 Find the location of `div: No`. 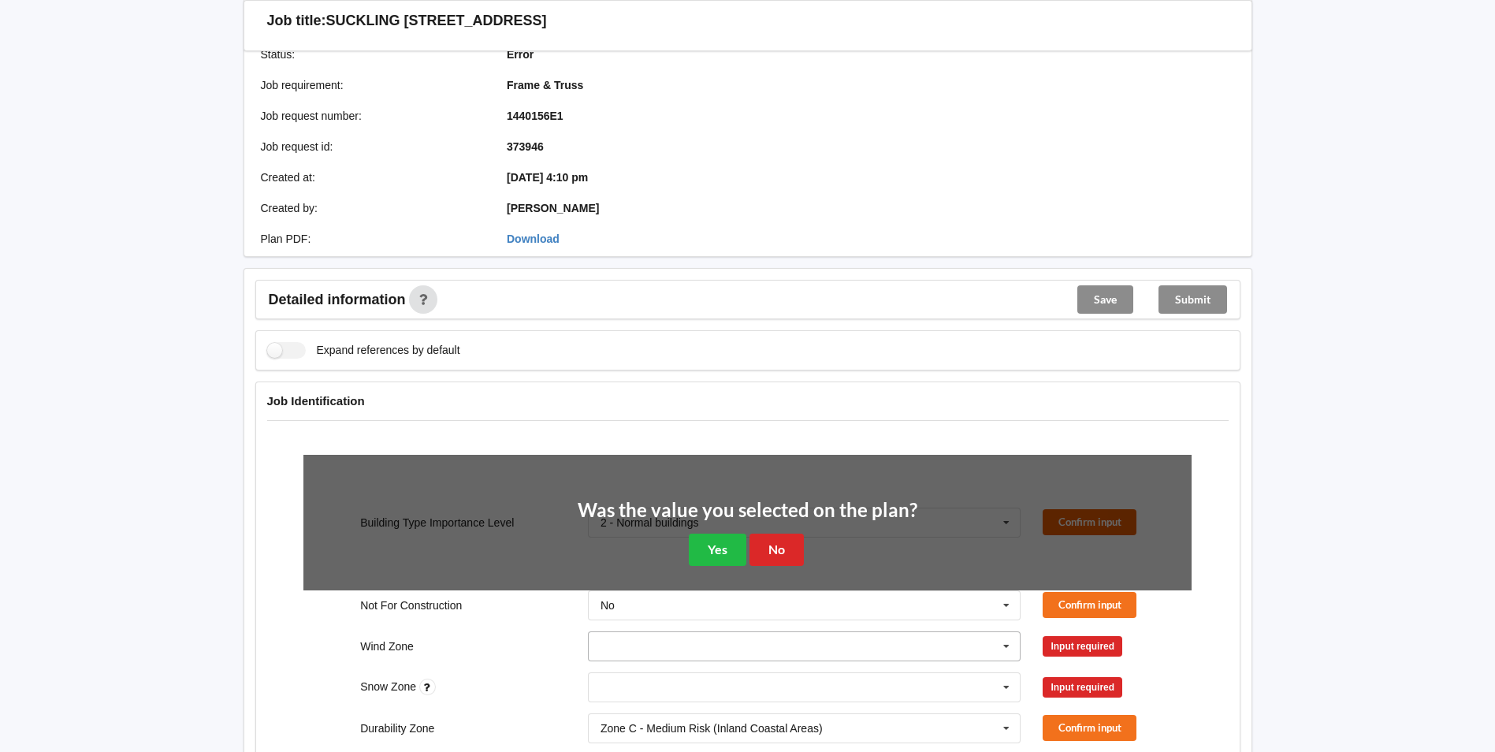

div: No is located at coordinates (608, 605).